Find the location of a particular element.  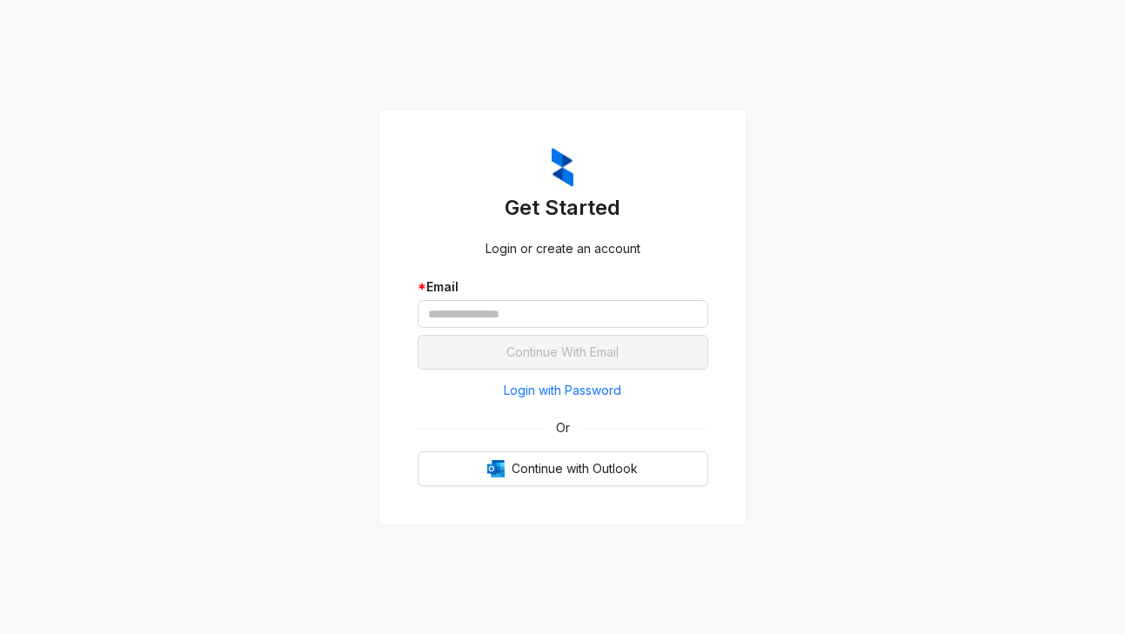

img: Outlook is located at coordinates (496, 469).